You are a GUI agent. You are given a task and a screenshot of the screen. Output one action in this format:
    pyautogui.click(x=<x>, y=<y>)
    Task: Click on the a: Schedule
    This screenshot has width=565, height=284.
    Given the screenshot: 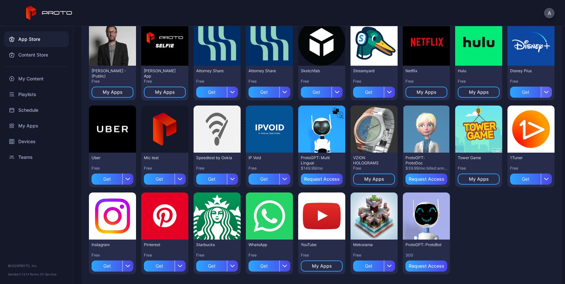 What is the action you would take?
    pyautogui.click(x=36, y=110)
    